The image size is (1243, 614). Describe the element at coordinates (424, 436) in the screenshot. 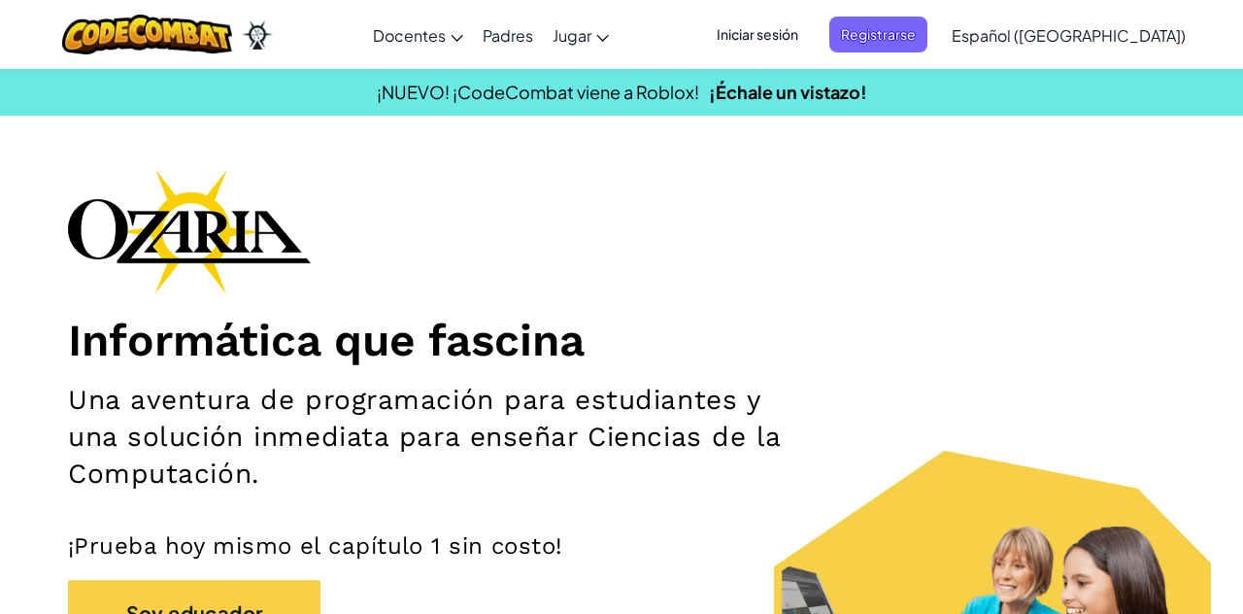

I see `font: Una aventura de programación para estudiantes y una solución inmediata para enseñar Ciencias de l...` at that location.